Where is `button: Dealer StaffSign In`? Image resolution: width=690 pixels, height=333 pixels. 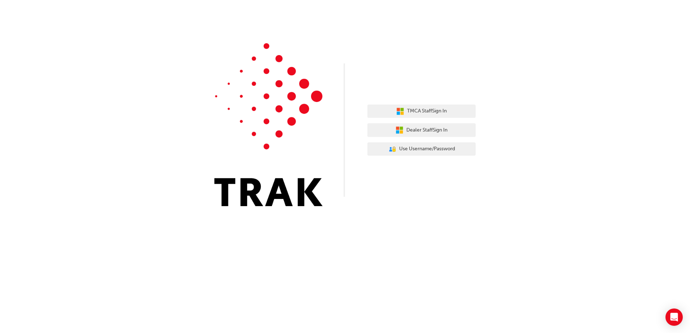
button: Dealer StaffSign In is located at coordinates (421, 130).